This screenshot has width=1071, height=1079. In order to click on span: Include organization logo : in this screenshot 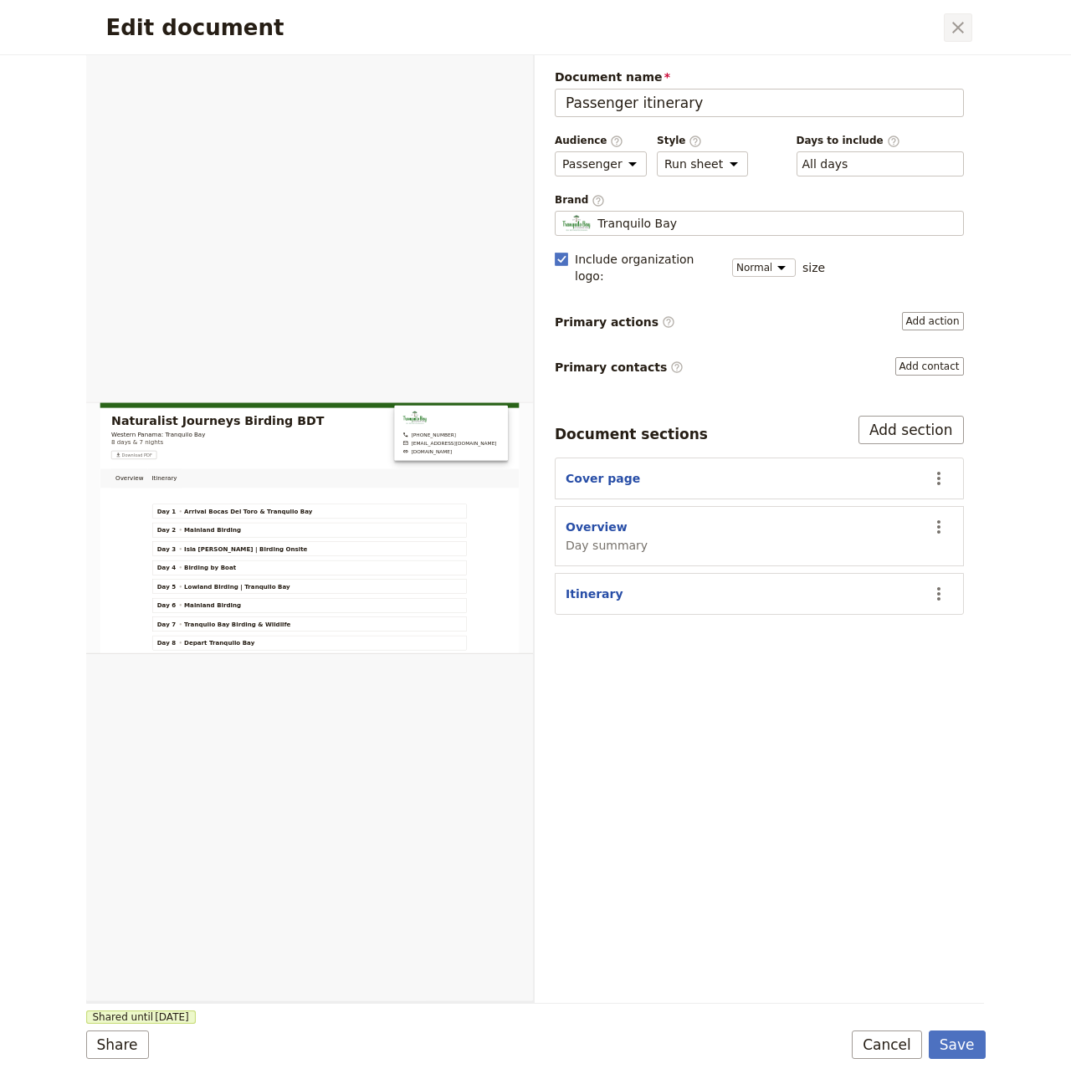, I will do `click(648, 268)`.